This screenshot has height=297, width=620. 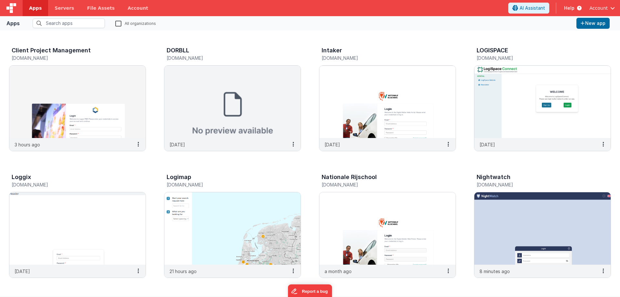 What do you see at coordinates (349, 177) in the screenshot?
I see `h3: Nationale Rijschool` at bounding box center [349, 177].